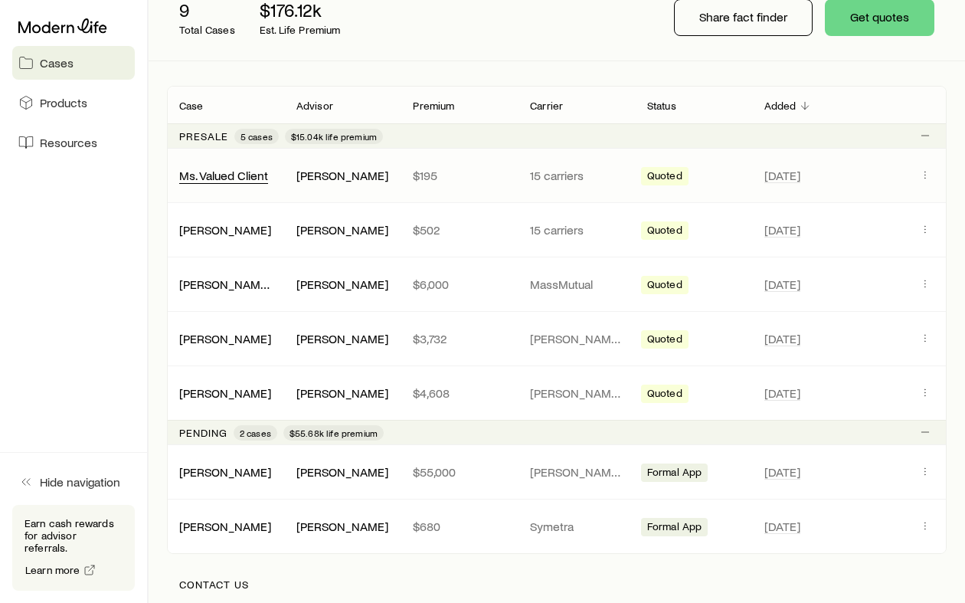  What do you see at coordinates (459, 472) in the screenshot?
I see `p: $55,000` at bounding box center [459, 472].